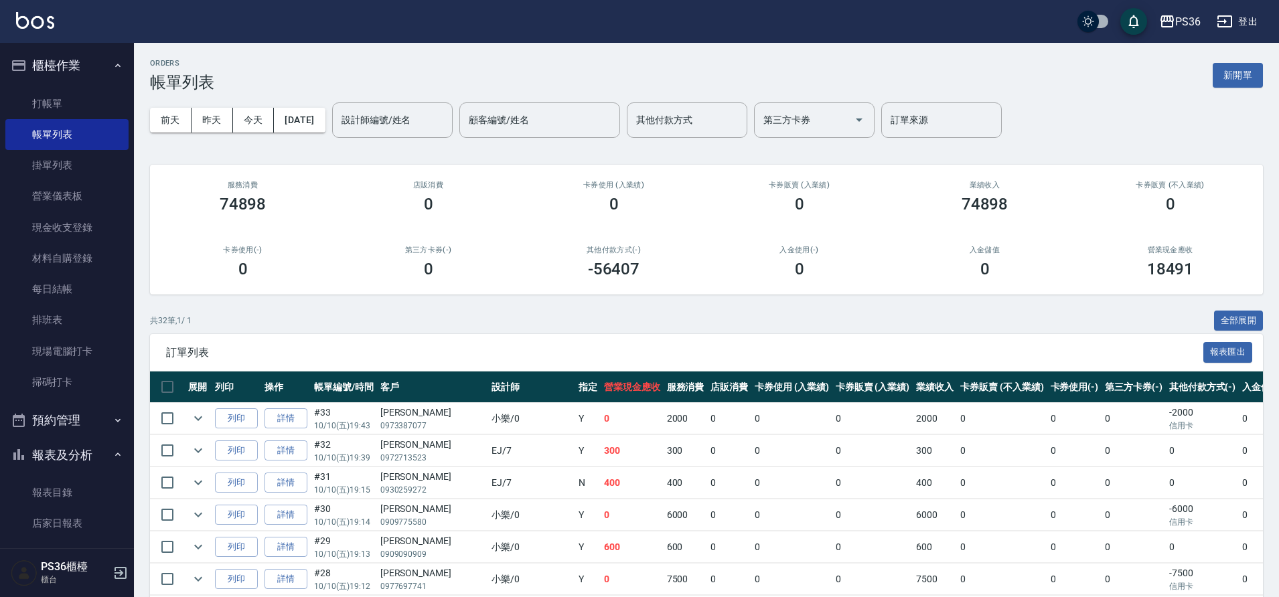 Image resolution: width=1279 pixels, height=597 pixels. I want to click on th: 其他付款方式(-), so click(1202, 387).